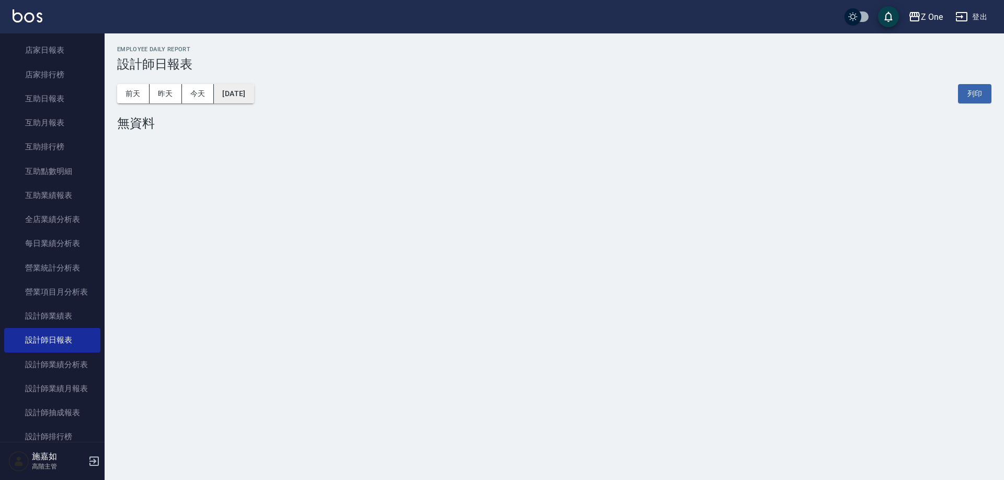 This screenshot has width=1004, height=480. I want to click on a: 店家日報表, so click(52, 50).